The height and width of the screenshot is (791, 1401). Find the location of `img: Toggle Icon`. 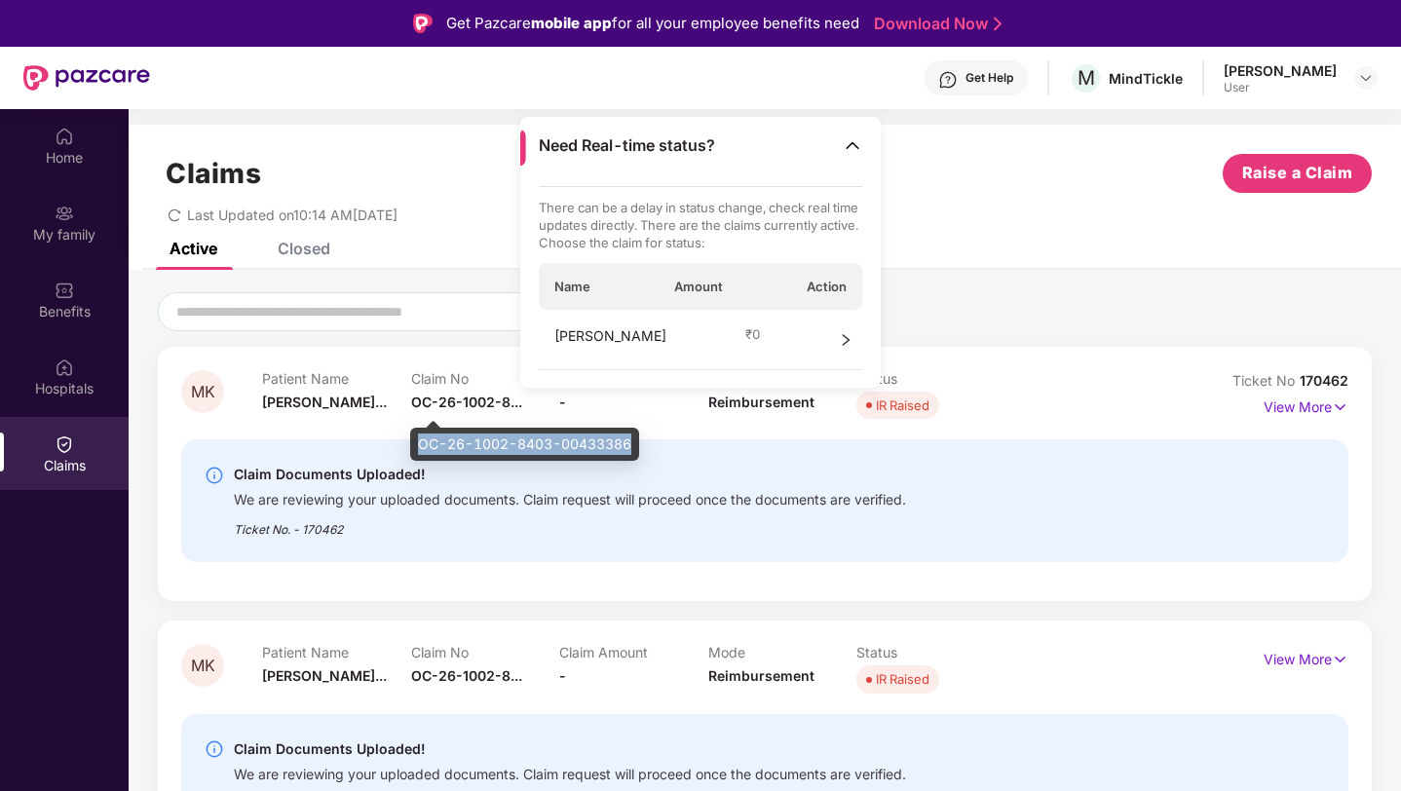

img: Toggle Icon is located at coordinates (853, 145).